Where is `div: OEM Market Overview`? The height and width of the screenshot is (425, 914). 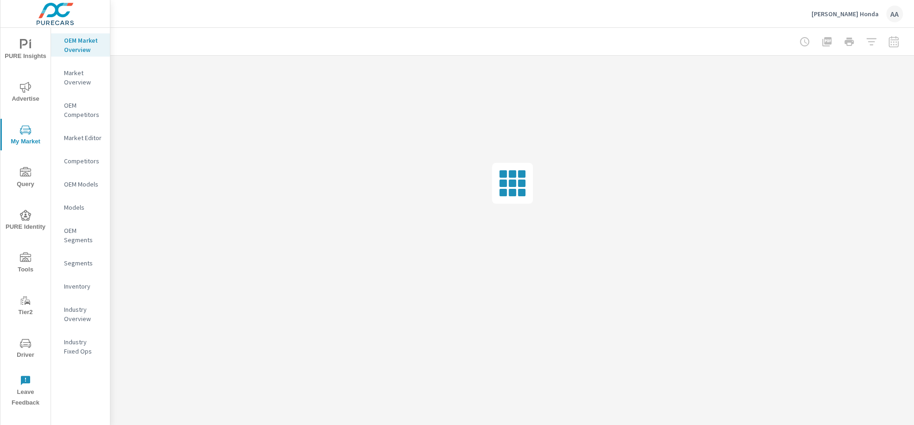 div: OEM Market Overview is located at coordinates (80, 45).